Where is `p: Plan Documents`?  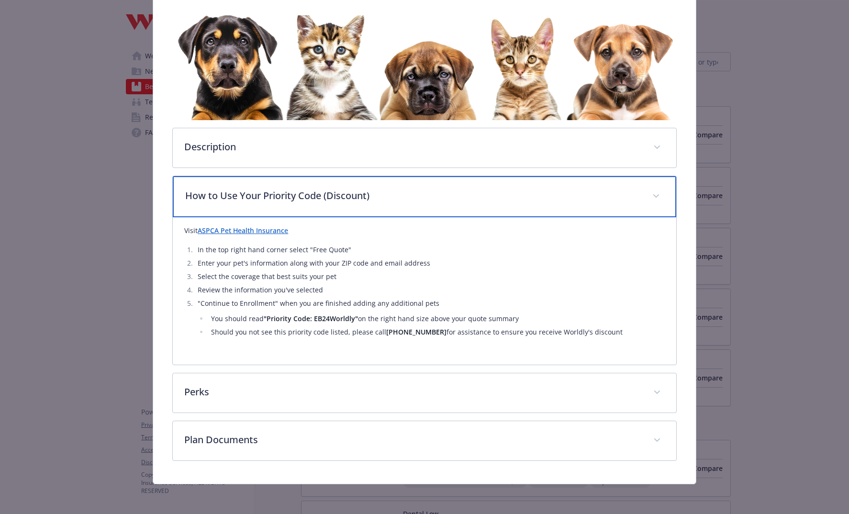
p: Plan Documents is located at coordinates (412, 440).